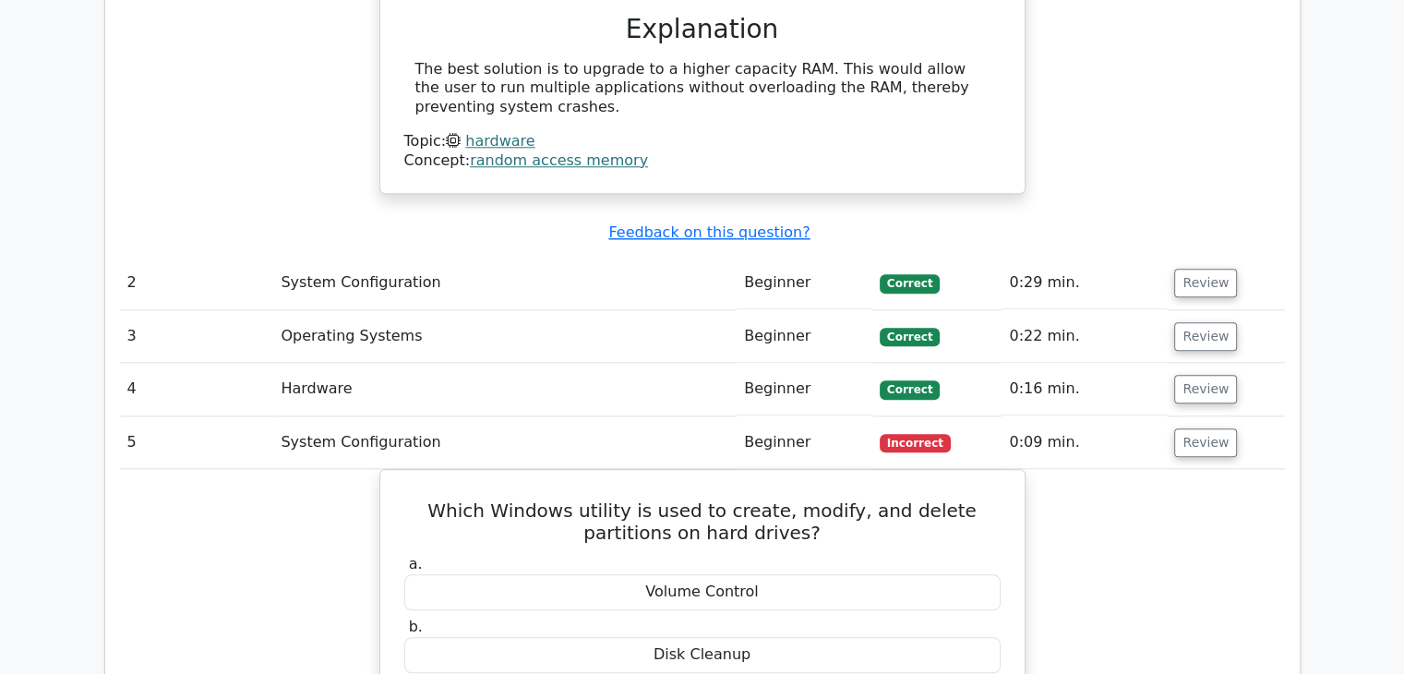  What do you see at coordinates (709, 232) in the screenshot?
I see `a: Feedback on this question?` at bounding box center [709, 232].